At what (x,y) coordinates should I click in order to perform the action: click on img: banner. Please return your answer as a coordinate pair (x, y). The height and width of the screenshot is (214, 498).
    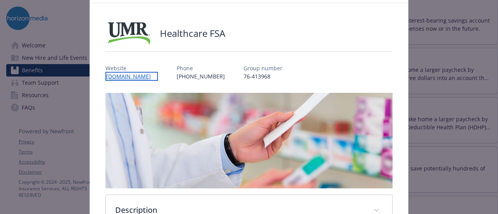
    Looking at the image, I should click on (249, 141).